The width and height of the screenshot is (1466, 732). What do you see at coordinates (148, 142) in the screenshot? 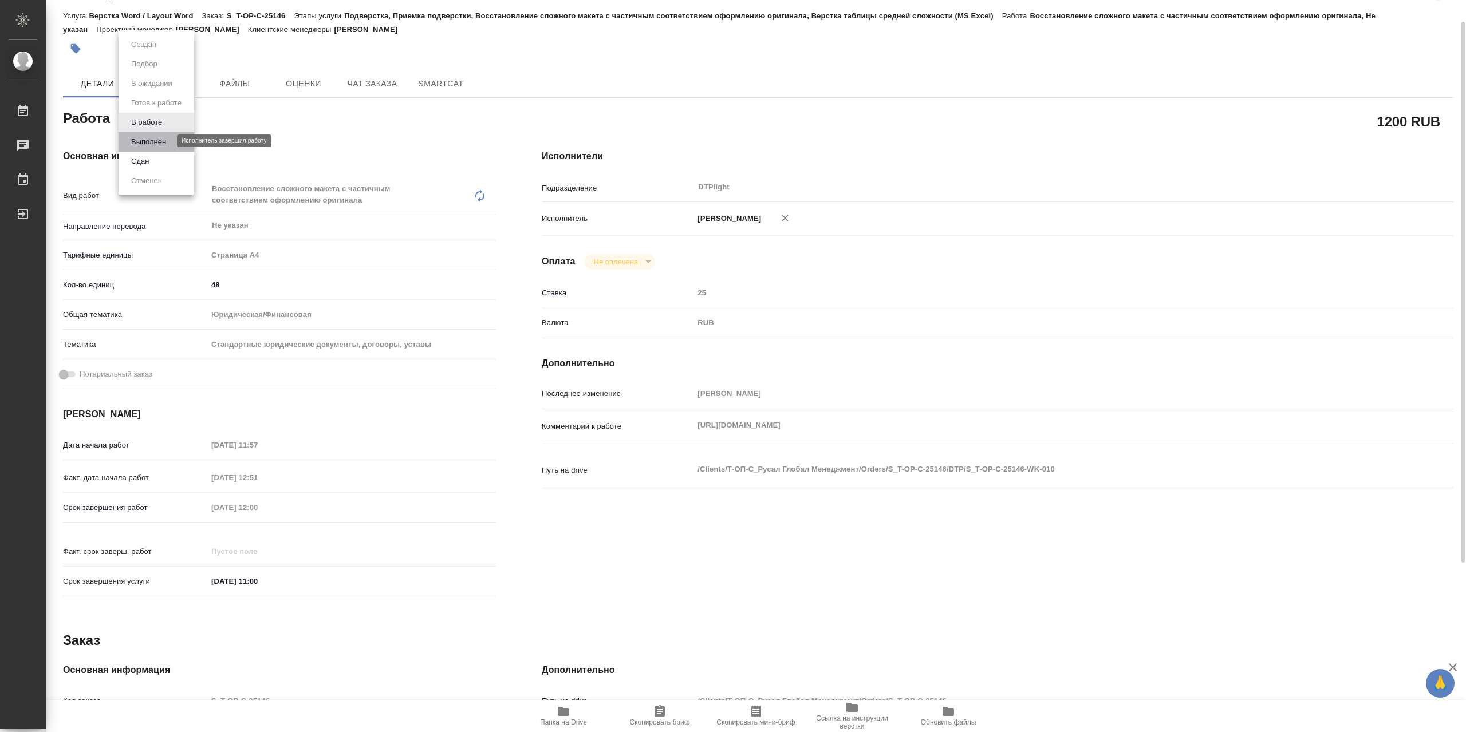
I see `button: Выполнен` at bounding box center [148, 142].